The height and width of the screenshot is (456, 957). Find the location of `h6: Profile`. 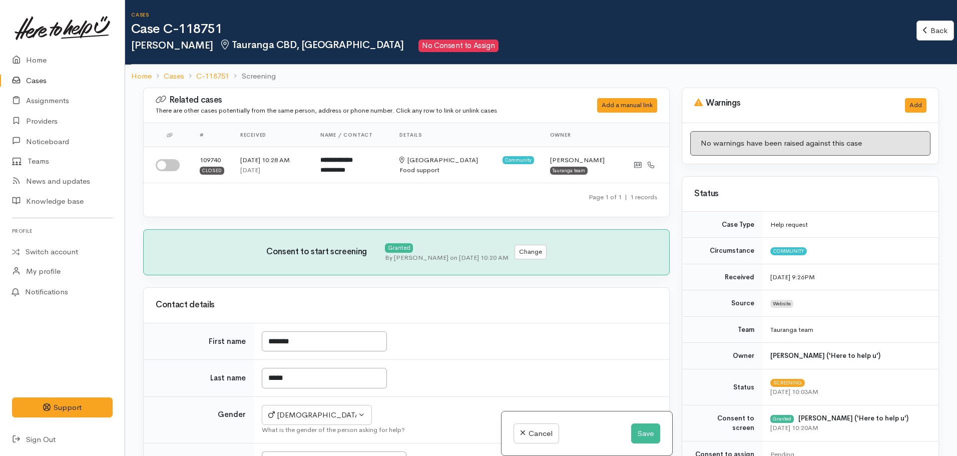

h6: Profile is located at coordinates (62, 231).